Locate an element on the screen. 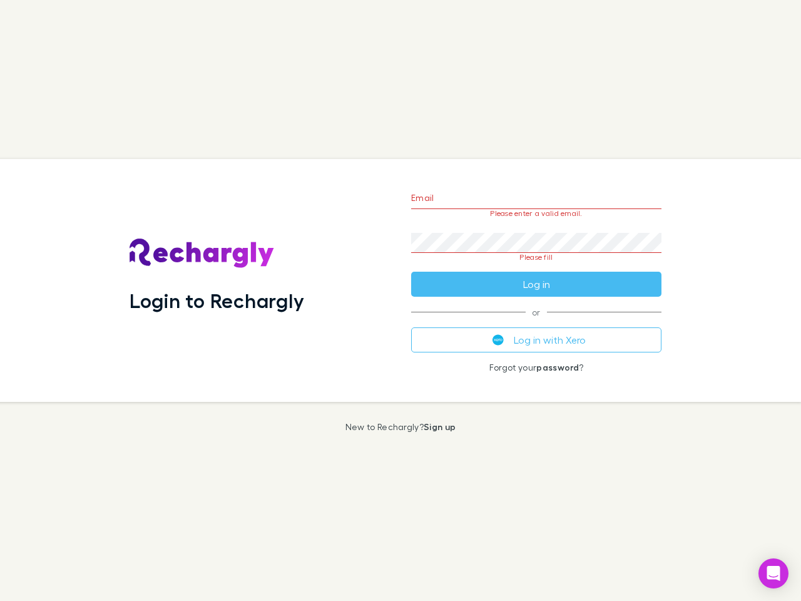 The image size is (801, 601). p: New to Rechargly? is located at coordinates (401, 427).